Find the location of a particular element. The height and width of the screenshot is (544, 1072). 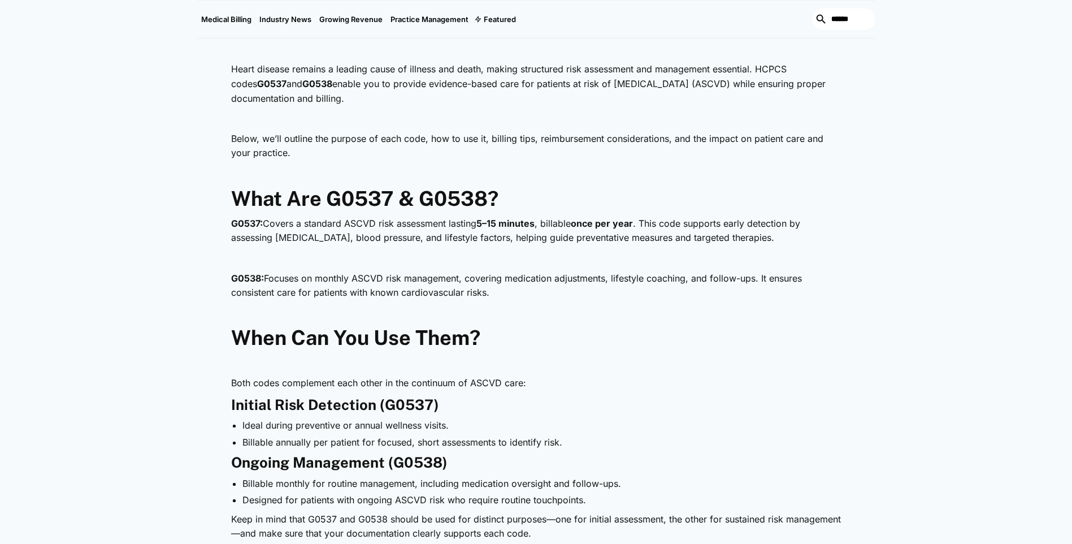

li: Billable annually per patient for focused, short assessments to identify risk. is located at coordinates (542, 442).